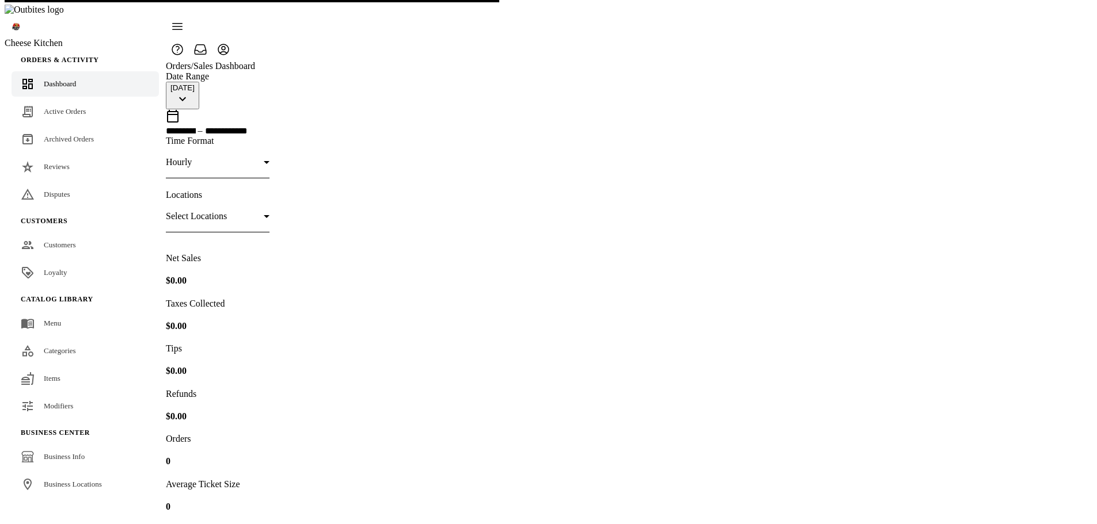 The image size is (1097, 524). I want to click on a: Customers, so click(85, 245).